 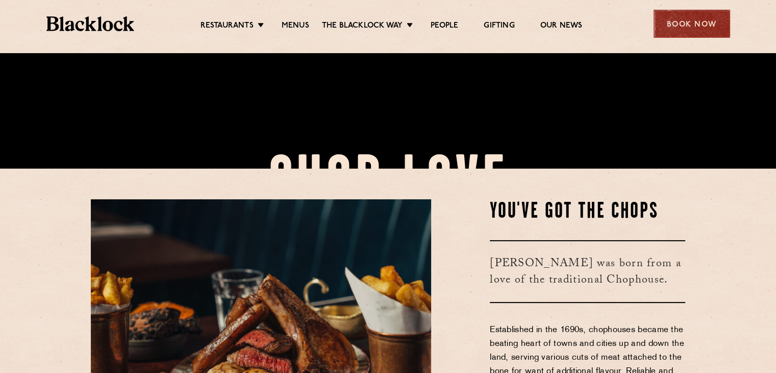 What do you see at coordinates (296, 27) in the screenshot?
I see `a: Menus` at bounding box center [296, 27].